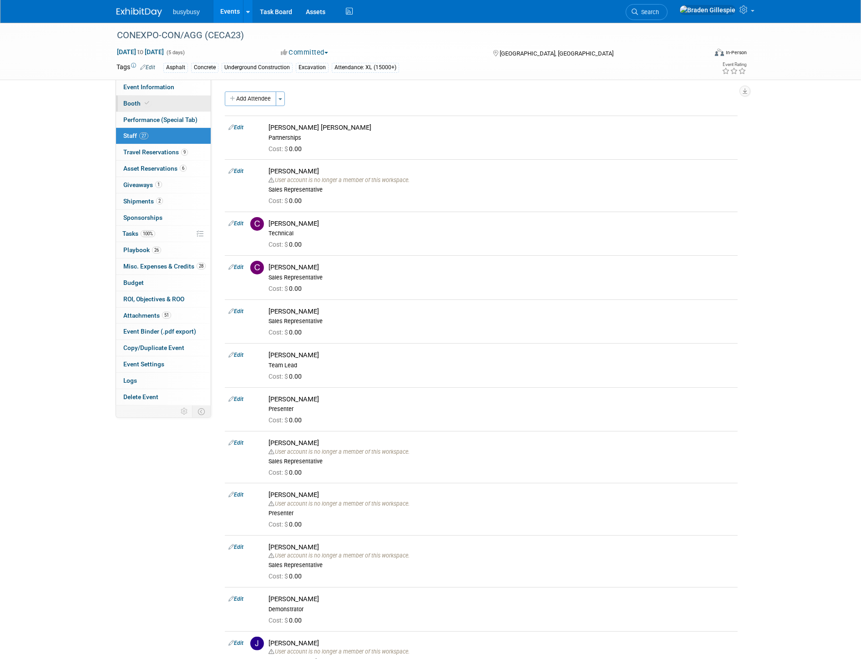  I want to click on div: Technical, so click(501, 234).